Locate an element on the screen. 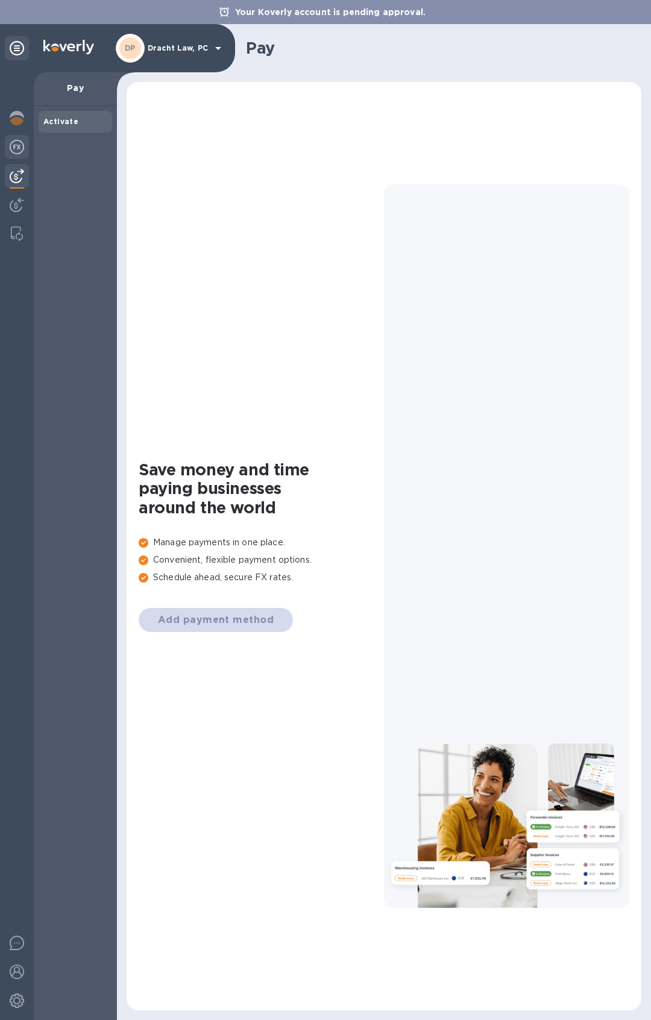 Image resolution: width=651 pixels, height=1020 pixels. b: Activate is located at coordinates (61, 121).